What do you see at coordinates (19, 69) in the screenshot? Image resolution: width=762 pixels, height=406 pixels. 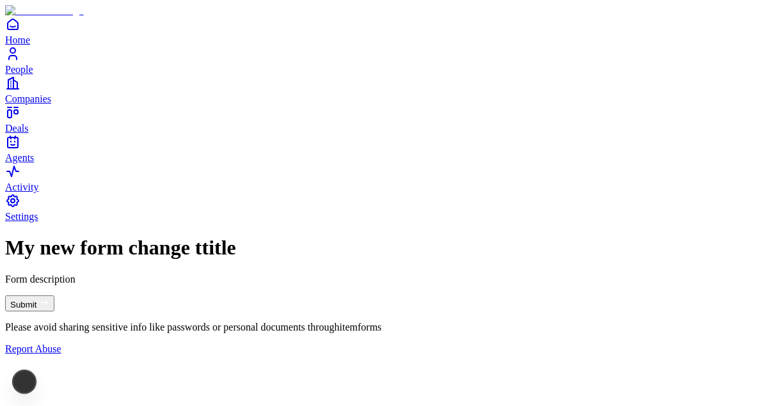 I see `span: People` at bounding box center [19, 69].